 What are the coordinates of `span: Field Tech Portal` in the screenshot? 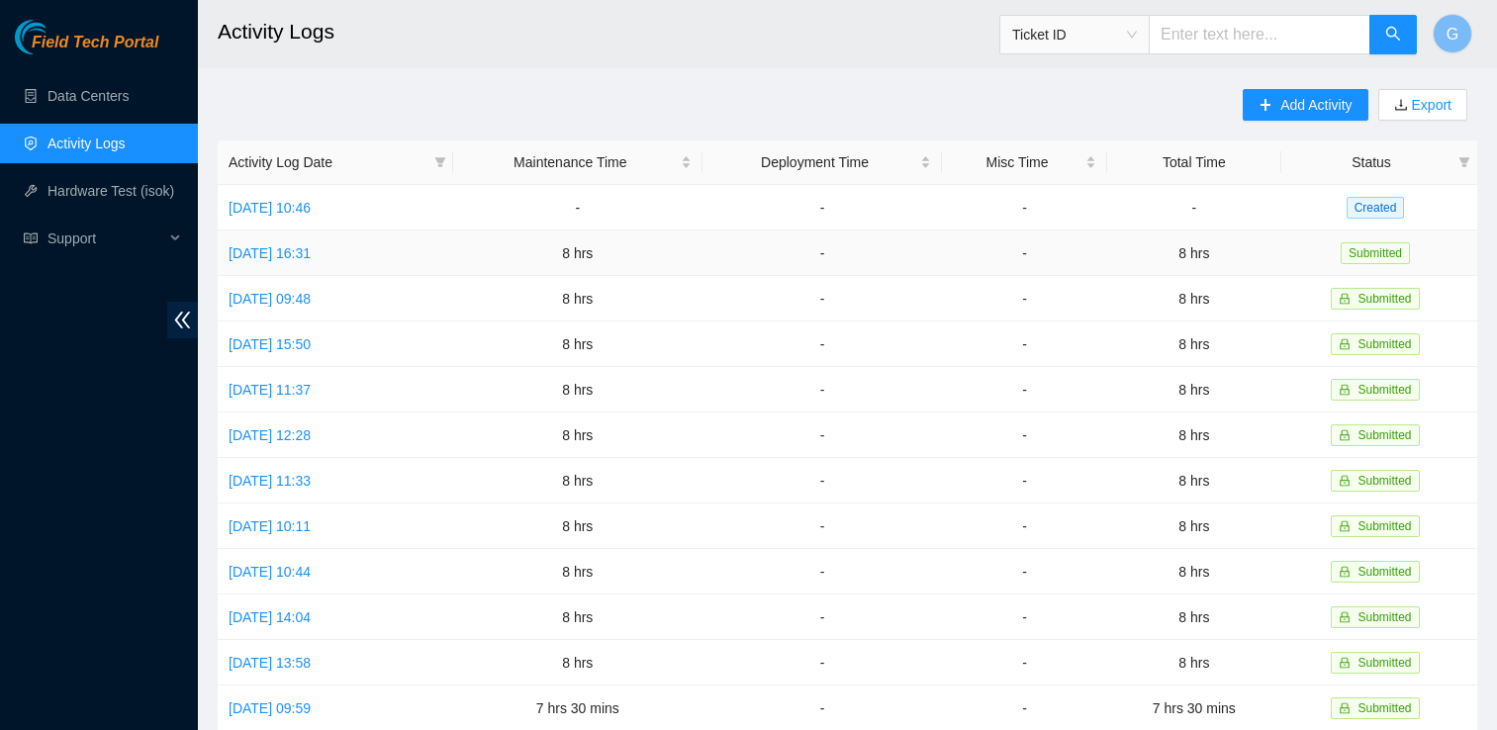 It's located at (95, 43).